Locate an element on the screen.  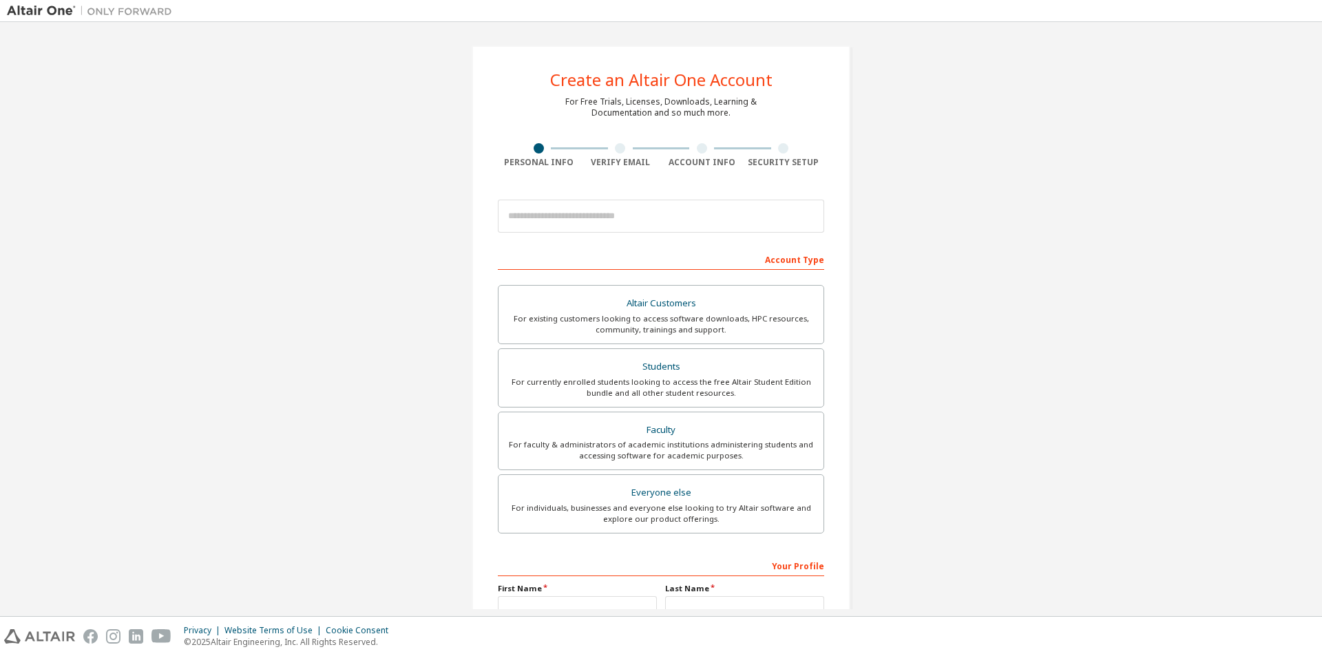
img: linkedin.svg is located at coordinates (136, 636).